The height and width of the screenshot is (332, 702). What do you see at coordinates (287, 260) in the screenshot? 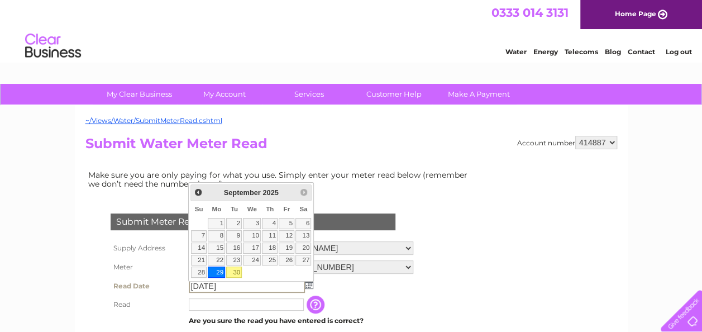
I see `a: 26` at bounding box center [287, 260].